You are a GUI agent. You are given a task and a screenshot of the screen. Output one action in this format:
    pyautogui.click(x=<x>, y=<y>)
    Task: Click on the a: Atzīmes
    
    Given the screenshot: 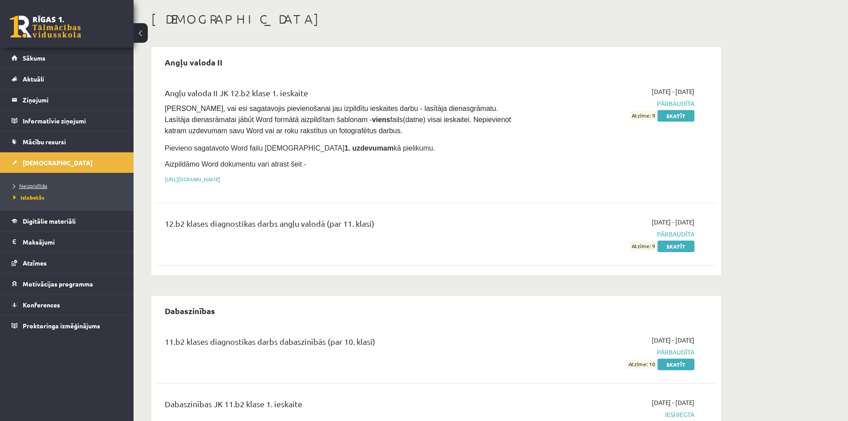 What is the action you would take?
    pyautogui.click(x=67, y=263)
    